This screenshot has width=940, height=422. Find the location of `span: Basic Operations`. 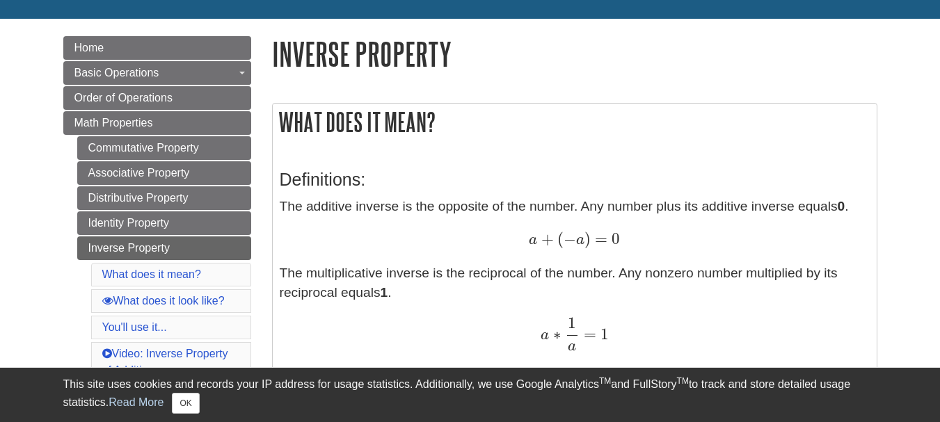

span: Basic Operations is located at coordinates (117, 72).